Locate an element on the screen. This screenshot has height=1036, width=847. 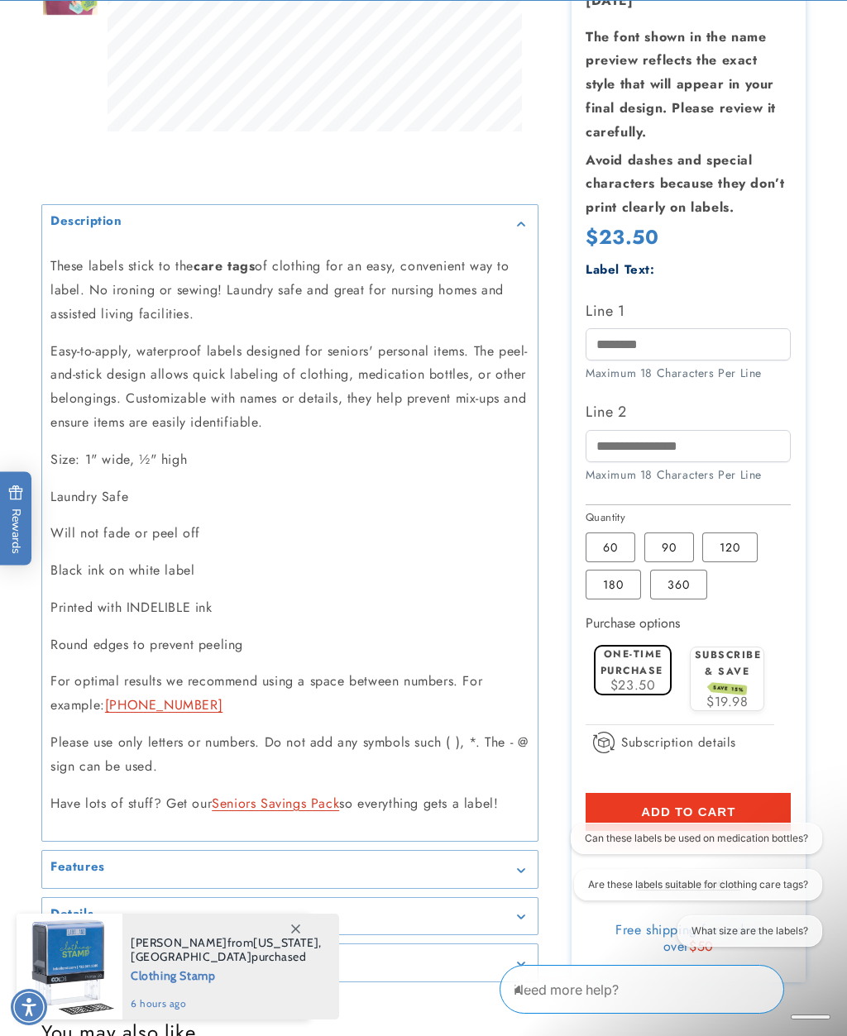
textarea: Type your message here is located at coordinates (128, 31).